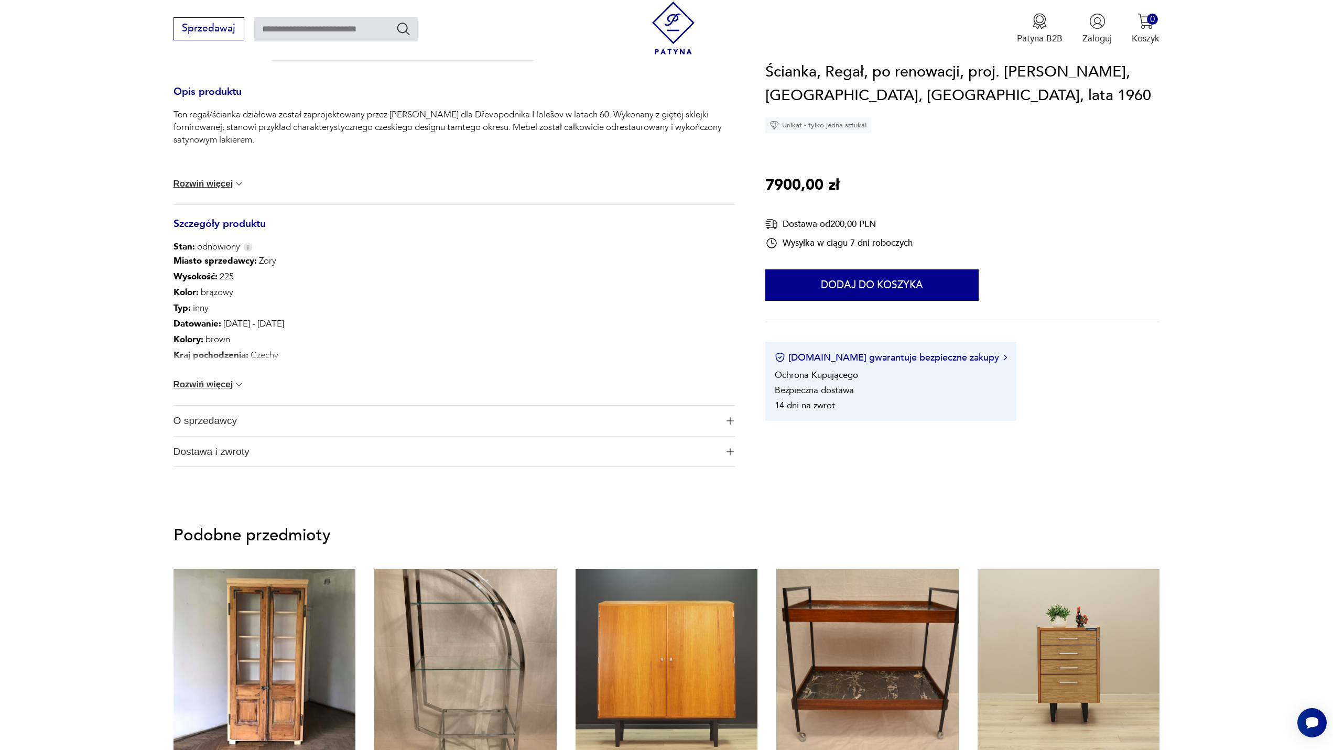  I want to click on a: Sprzedawaj, so click(209, 29).